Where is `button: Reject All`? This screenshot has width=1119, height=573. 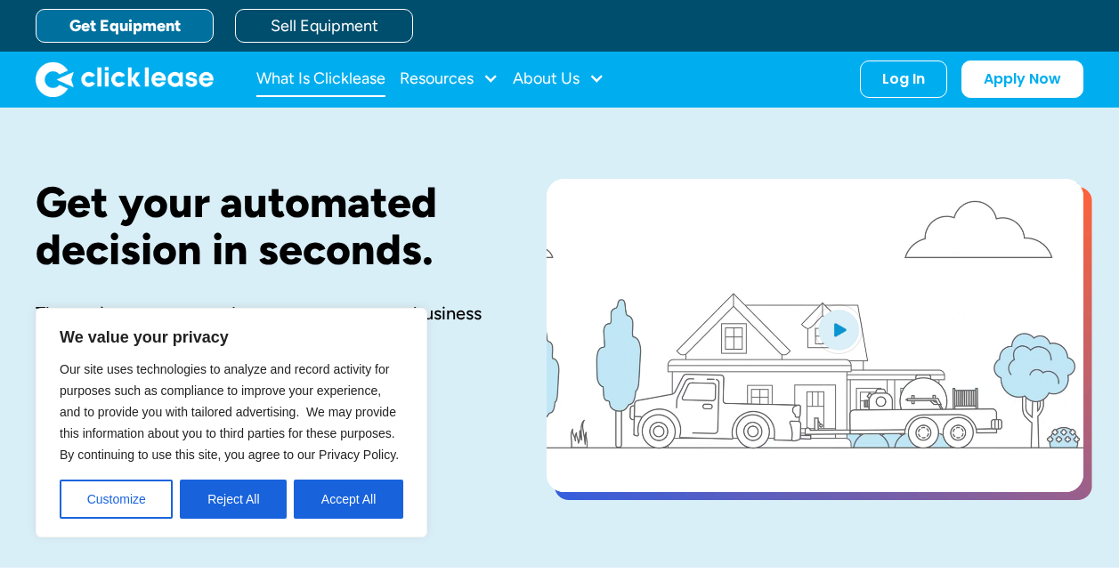
button: Reject All is located at coordinates (233, 499).